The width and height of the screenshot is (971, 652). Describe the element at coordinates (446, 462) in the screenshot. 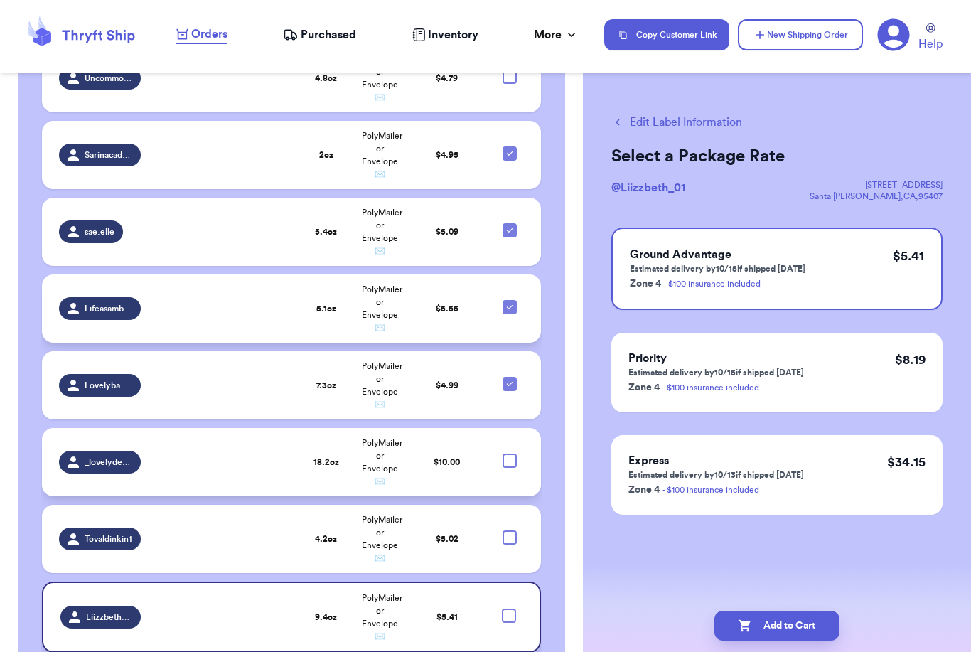

I see `span: $ 10.00` at that location.